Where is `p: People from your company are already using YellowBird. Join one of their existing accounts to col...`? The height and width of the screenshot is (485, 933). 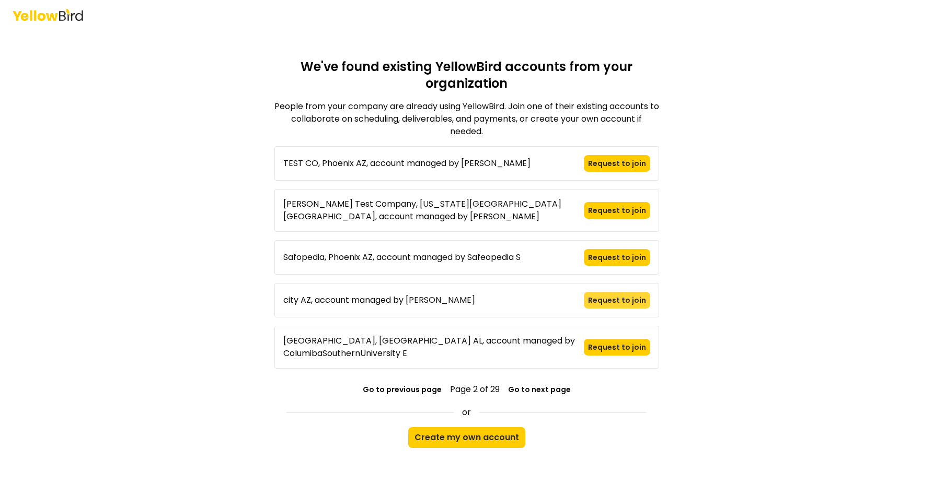
p: People from your company are already using YellowBird. Join one of their existing accounts to col... is located at coordinates (467, 119).